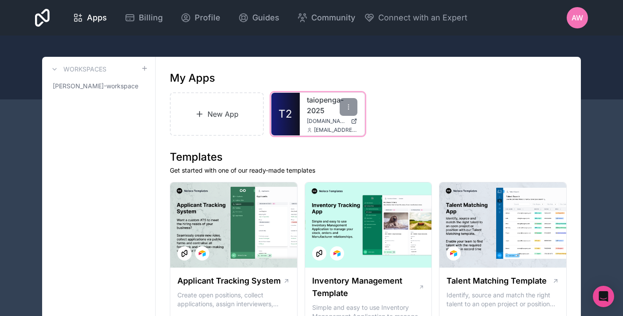 The image size is (623, 316). Describe the element at coordinates (234, 299) in the screenshot. I see `p: Create open positions, collect applications, assign interviewers, centralise candidate feedback a...` at that location.